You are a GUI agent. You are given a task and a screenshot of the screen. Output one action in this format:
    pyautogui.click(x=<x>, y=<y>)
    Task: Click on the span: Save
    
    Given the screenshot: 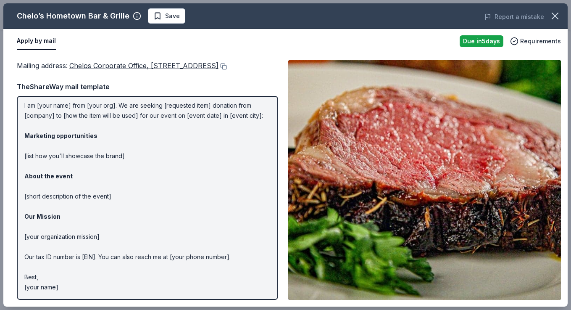 What is the action you would take?
    pyautogui.click(x=172, y=16)
    